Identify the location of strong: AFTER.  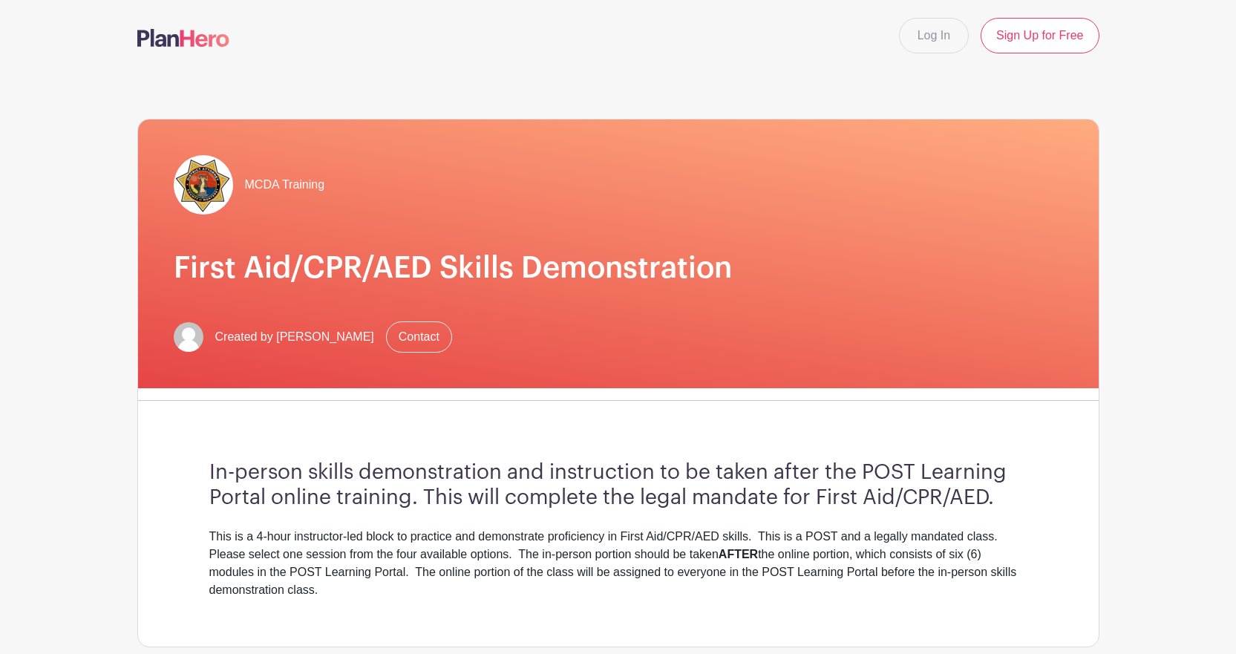
(738, 554).